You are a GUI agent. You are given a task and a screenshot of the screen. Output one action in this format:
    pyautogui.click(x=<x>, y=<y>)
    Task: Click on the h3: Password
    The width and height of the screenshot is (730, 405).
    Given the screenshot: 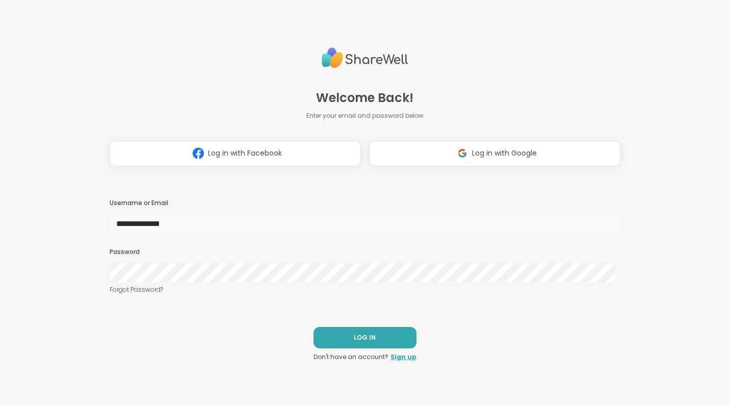 What is the action you would take?
    pyautogui.click(x=365, y=252)
    